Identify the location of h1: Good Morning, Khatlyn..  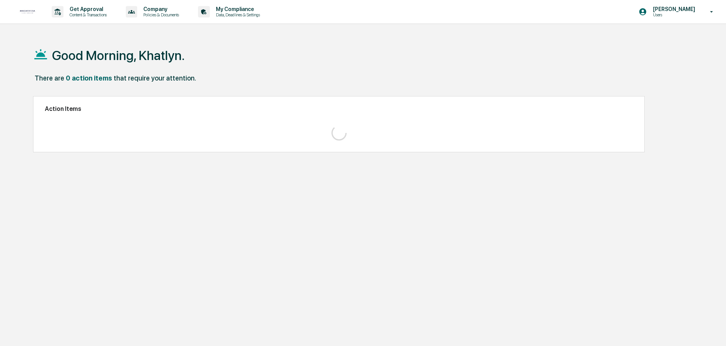
(118, 56).